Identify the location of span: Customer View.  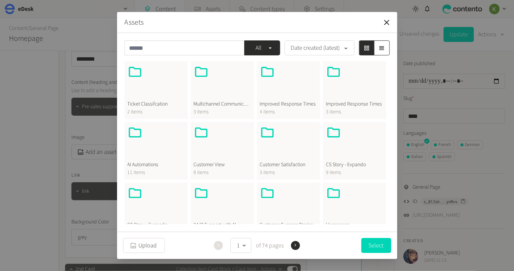
(222, 165).